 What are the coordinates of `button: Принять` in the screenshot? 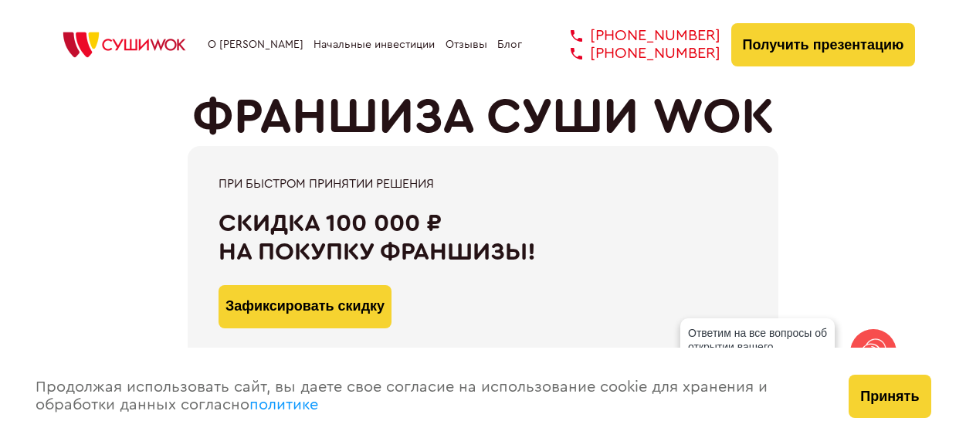 It's located at (890, 396).